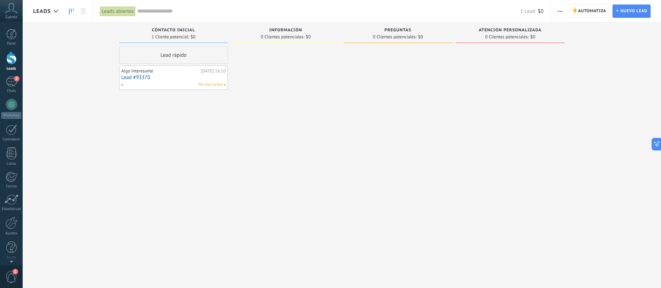 The width and height of the screenshot is (661, 288). I want to click on span: 1 Lead:, so click(528, 11).